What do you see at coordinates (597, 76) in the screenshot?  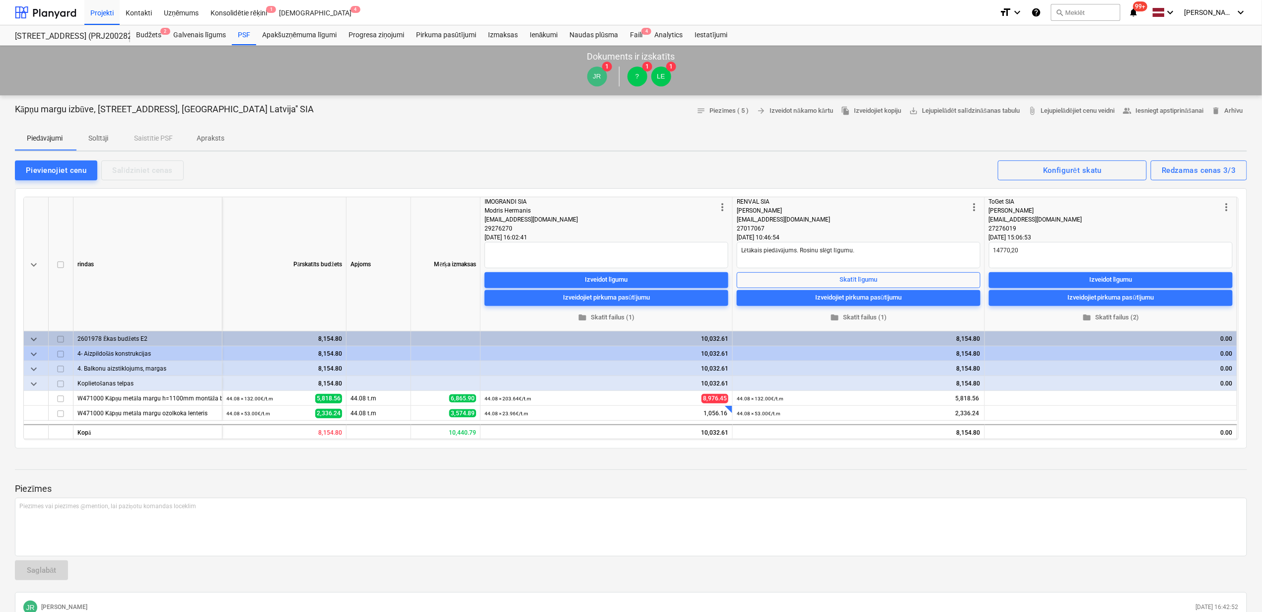 I see `div: Jānis Ruskuls` at bounding box center [597, 76].